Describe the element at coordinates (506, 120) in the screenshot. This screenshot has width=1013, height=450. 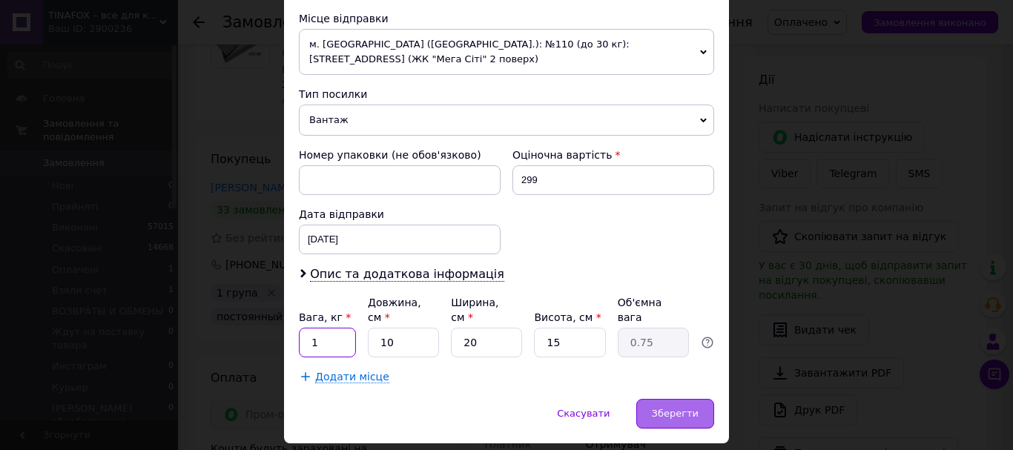
I see `span: Вантаж` at that location.